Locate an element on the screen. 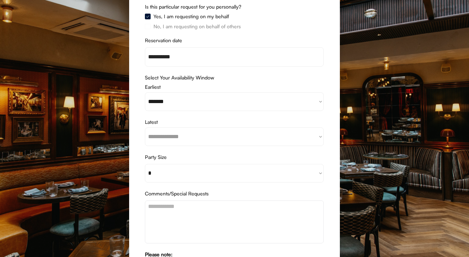  div: Latest is located at coordinates (234, 122).